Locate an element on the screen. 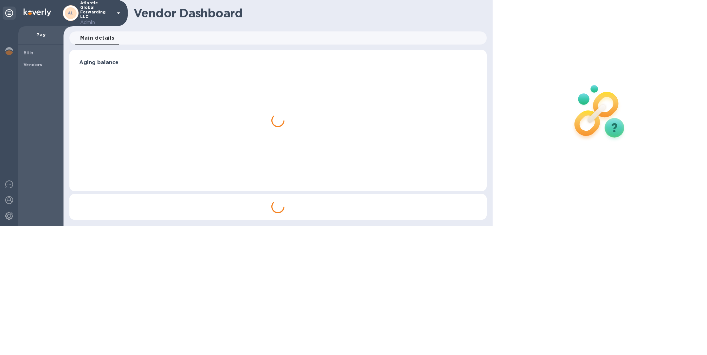 This screenshot has width=707, height=355. span: Main details is located at coordinates (97, 38).